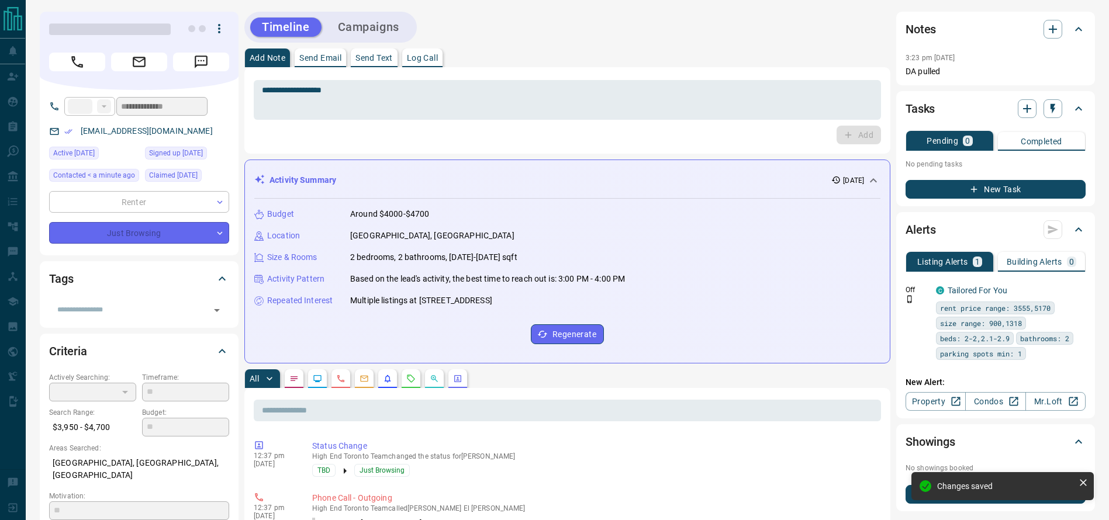  Describe the element at coordinates (94, 175) in the screenshot. I see `span: Contacted < a minute ago` at that location.